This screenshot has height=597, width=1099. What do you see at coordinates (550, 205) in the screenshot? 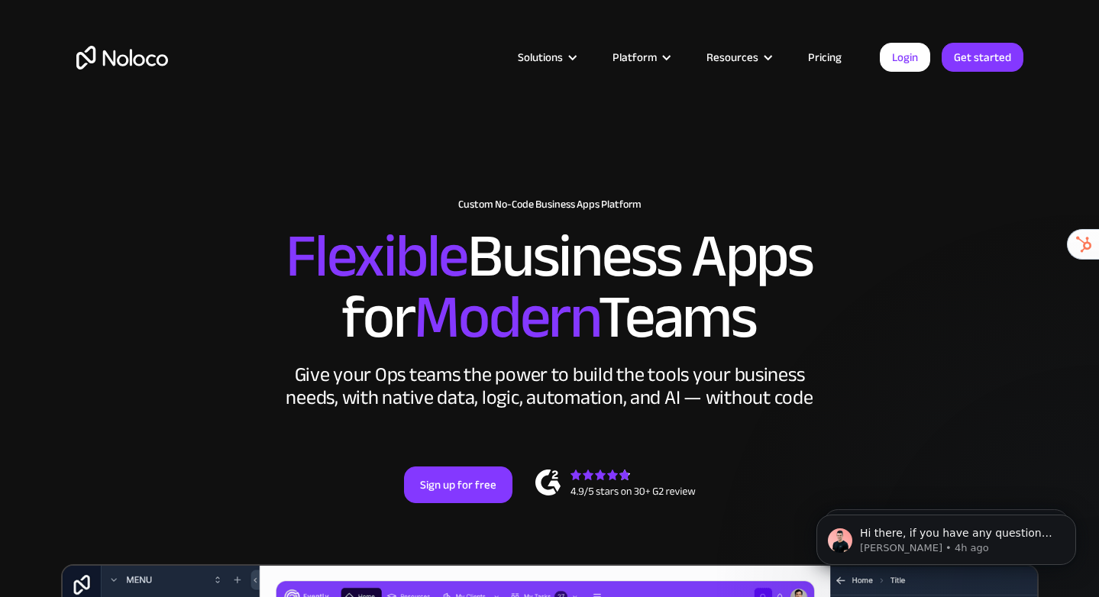
I see `h1: Custom No-Code Business Apps Platform` at bounding box center [550, 205].